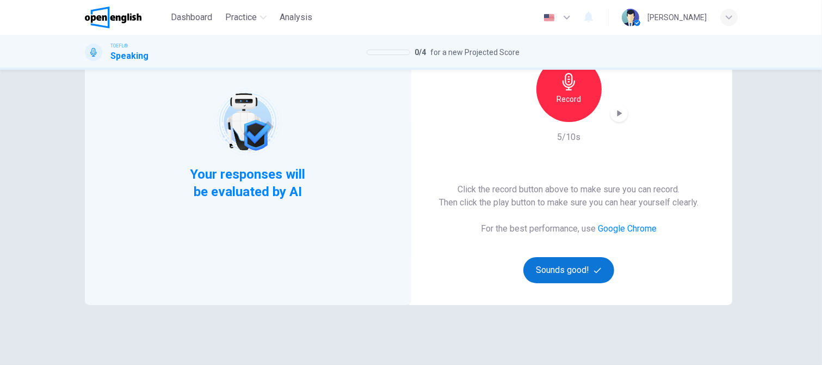 Image resolution: width=822 pixels, height=365 pixels. What do you see at coordinates (246, 17) in the screenshot?
I see `button: Practice` at bounding box center [246, 17].